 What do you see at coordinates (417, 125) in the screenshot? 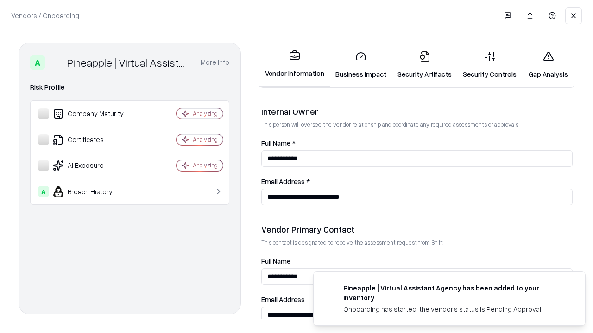
I see `p: This person will oversee the vendor relationship and coordinate any required assessments or appro...` at bounding box center [417, 125].